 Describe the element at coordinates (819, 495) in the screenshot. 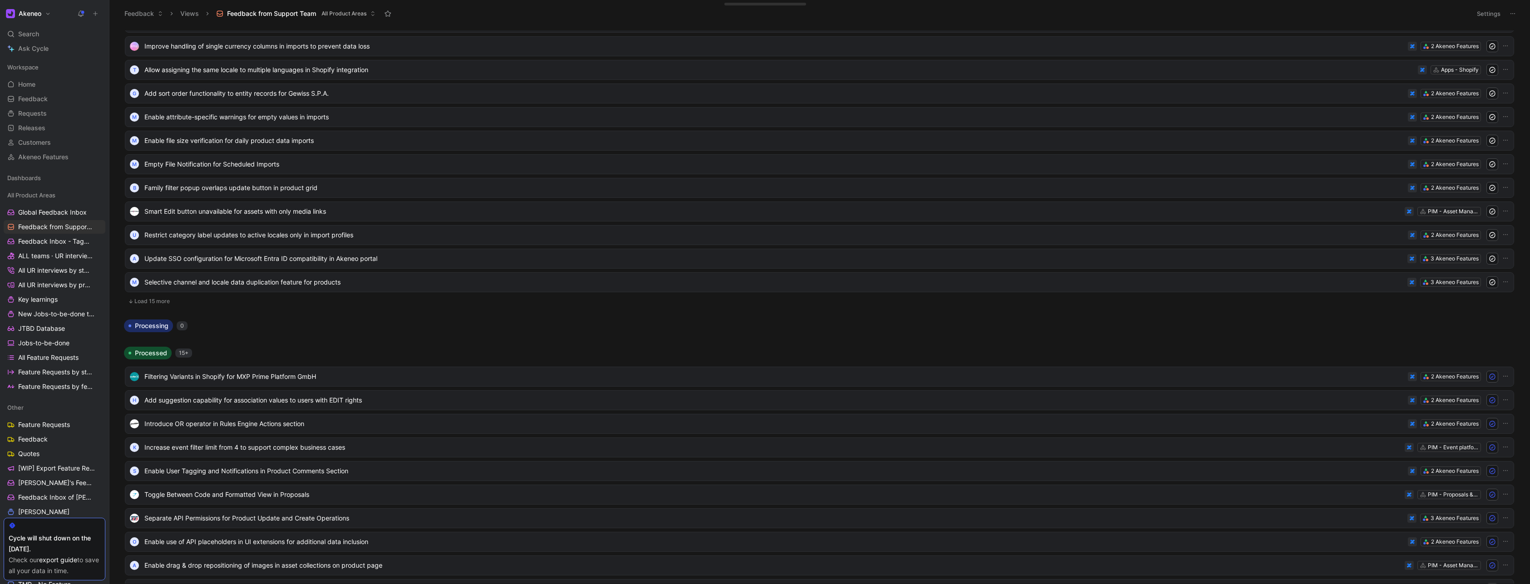

I see `a: logoToggle Between Code and Formatted View in ProposalsPIM - Proposals & Published Products` at that location.